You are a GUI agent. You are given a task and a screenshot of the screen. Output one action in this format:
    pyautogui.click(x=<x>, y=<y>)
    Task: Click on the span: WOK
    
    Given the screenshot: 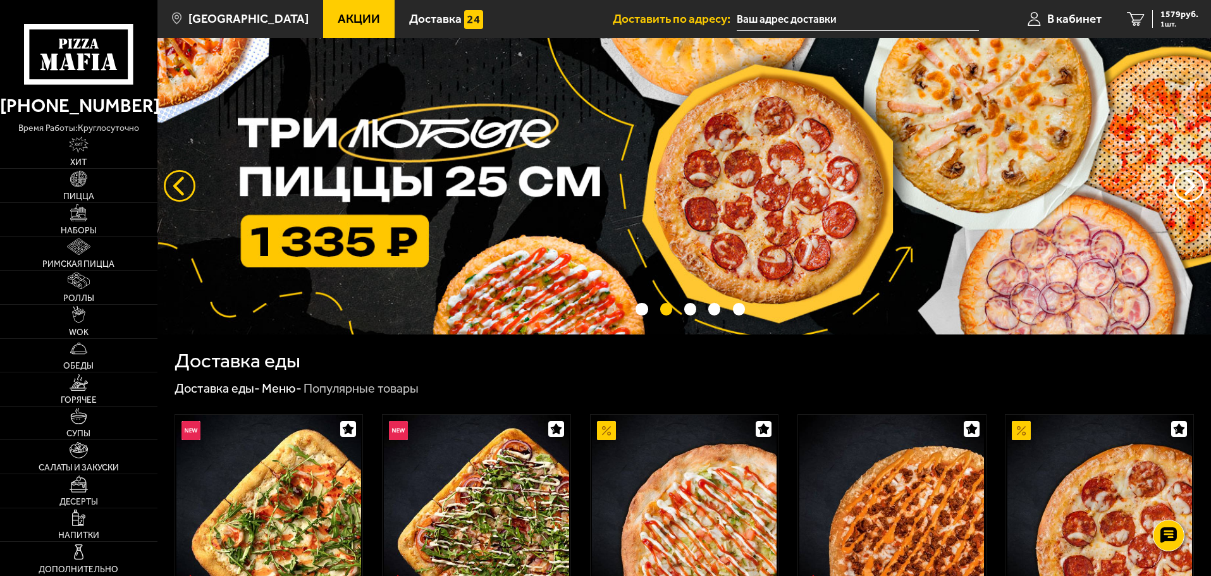 What is the action you would take?
    pyautogui.click(x=78, y=333)
    